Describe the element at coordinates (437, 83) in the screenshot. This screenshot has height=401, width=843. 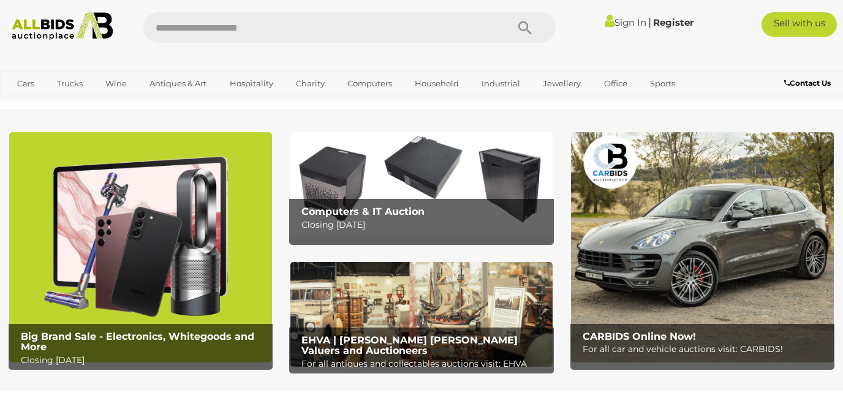
I see `a: Household` at that location.